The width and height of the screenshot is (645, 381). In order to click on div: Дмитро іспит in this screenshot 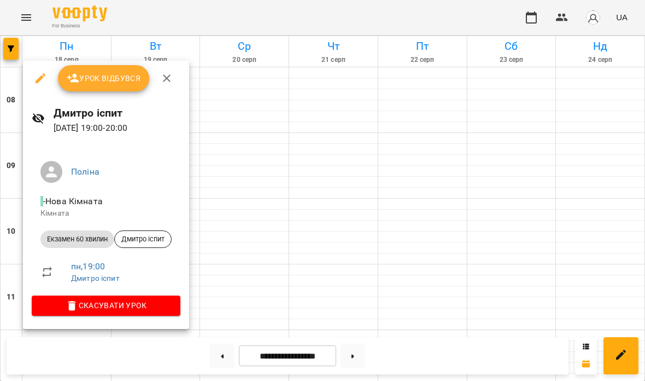, I will do `click(143, 239)`.